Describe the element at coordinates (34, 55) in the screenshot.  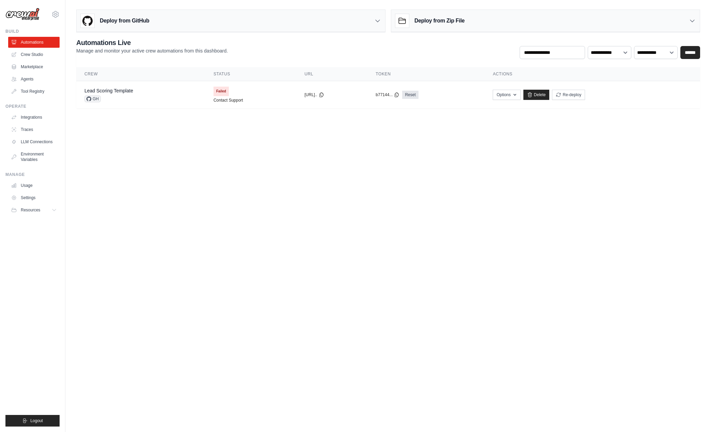
I see `a: Crew Studio` at that location.